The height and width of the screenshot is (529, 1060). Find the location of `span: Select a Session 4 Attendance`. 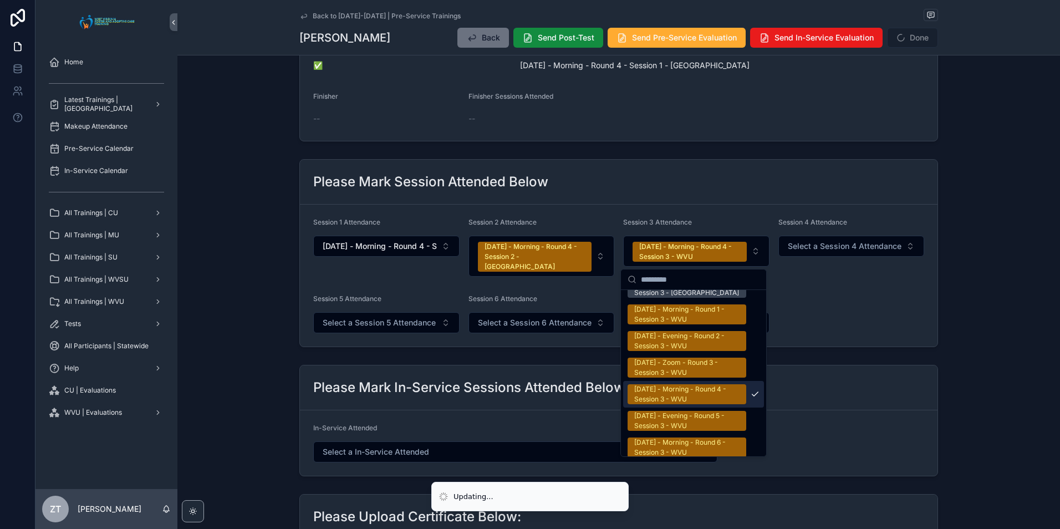

span: Select a Session 4 Attendance is located at coordinates (845, 246).